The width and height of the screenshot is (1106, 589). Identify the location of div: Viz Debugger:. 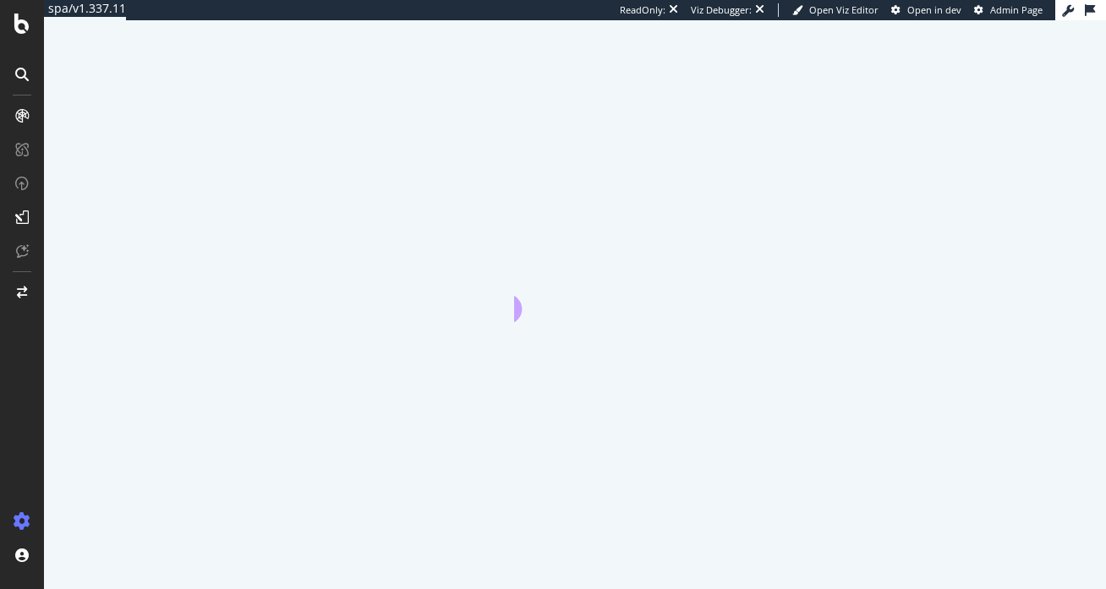
(721, 10).